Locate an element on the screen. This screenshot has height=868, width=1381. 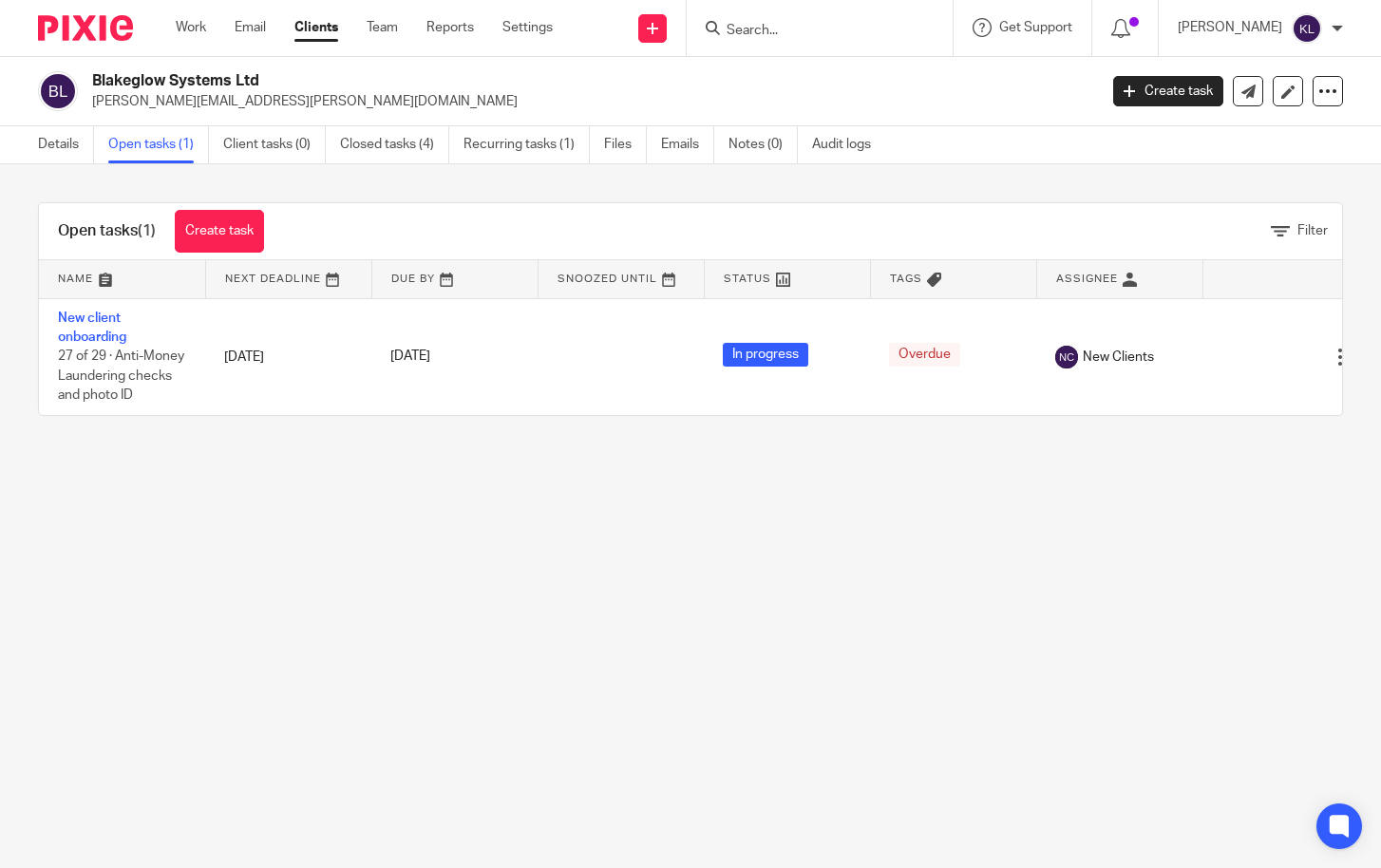
span: Tags is located at coordinates (907, 278).